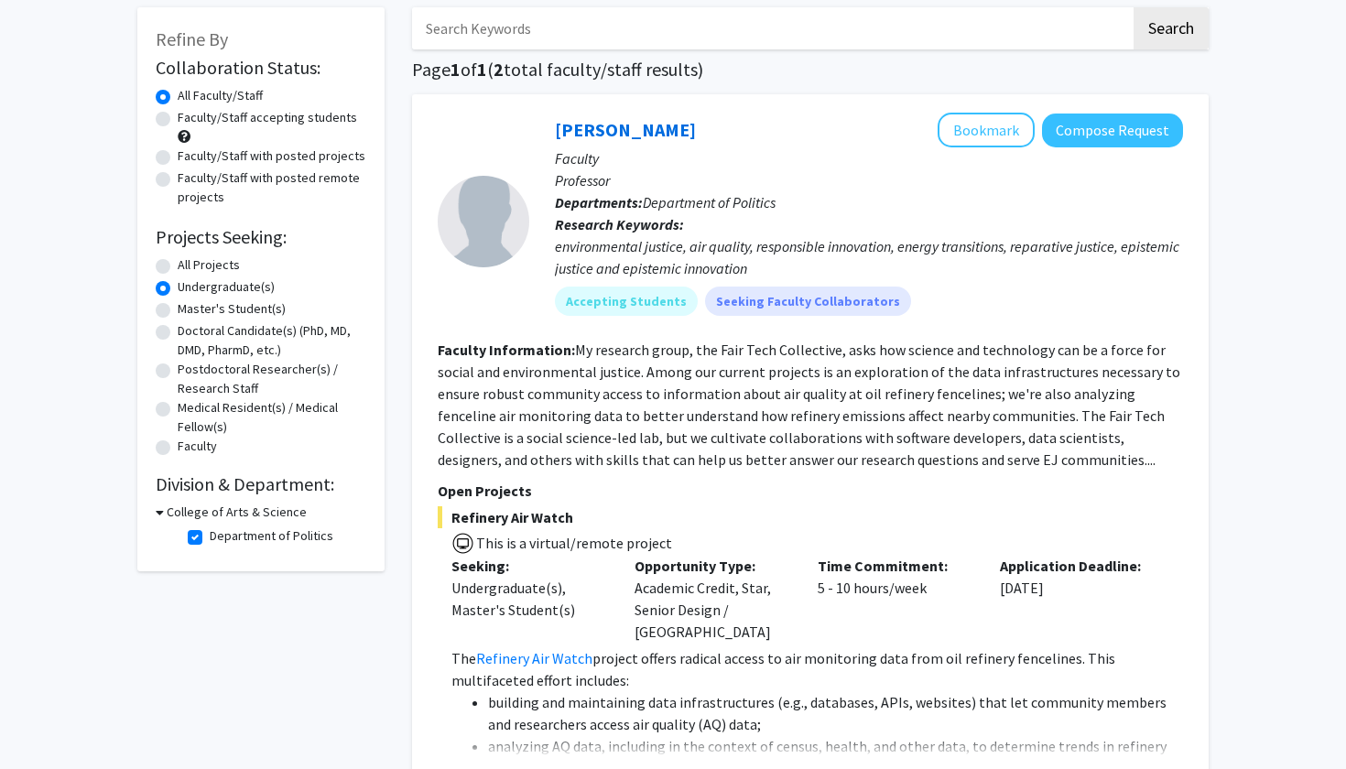 The image size is (1346, 769). What do you see at coordinates (226, 287) in the screenshot?
I see `label: Undergraduate(s)` at bounding box center [226, 287].